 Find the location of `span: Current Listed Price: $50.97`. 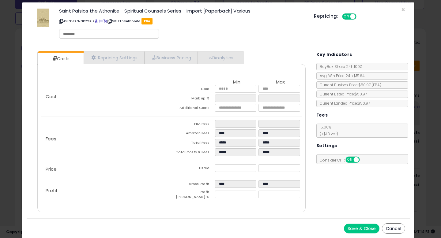

span: Current Listed Price: $50.97 is located at coordinates (342, 94).